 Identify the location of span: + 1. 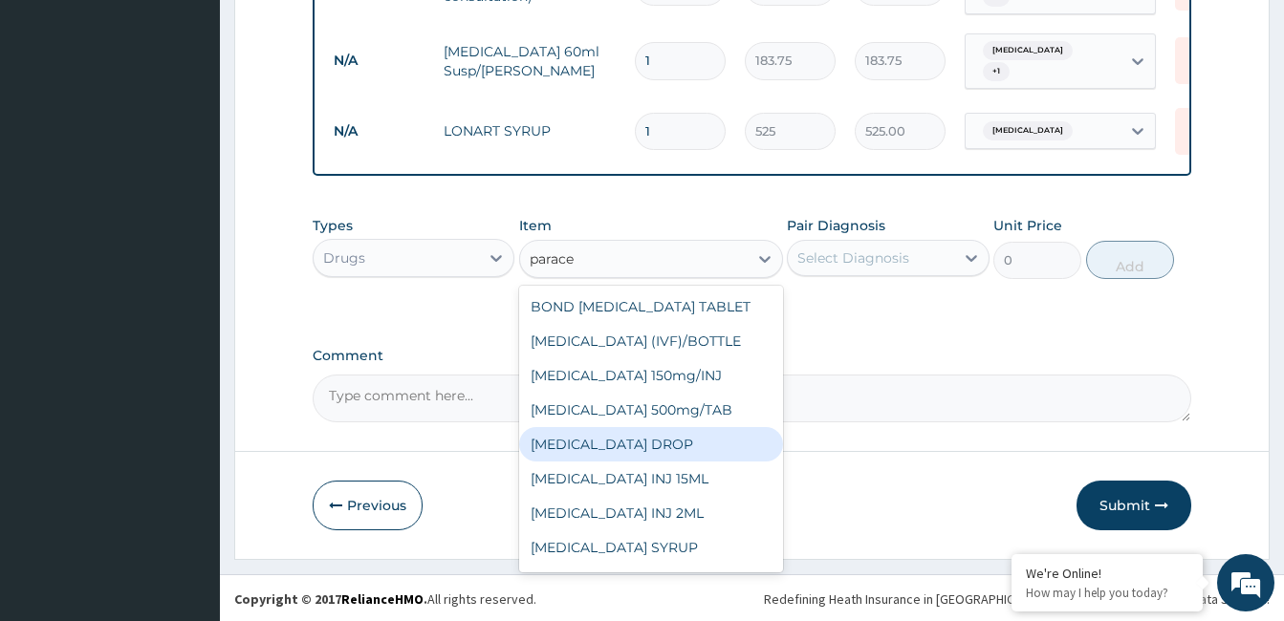
(996, 72).